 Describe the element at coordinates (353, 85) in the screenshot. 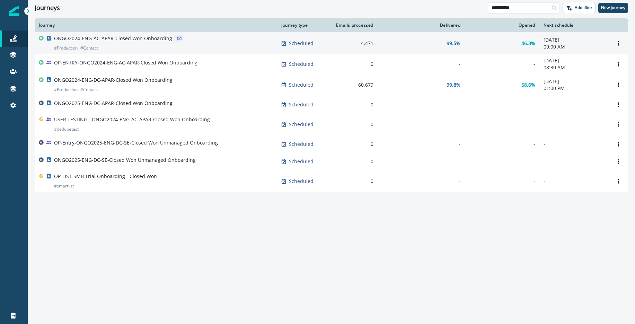

I see `div: 60,679` at that location.